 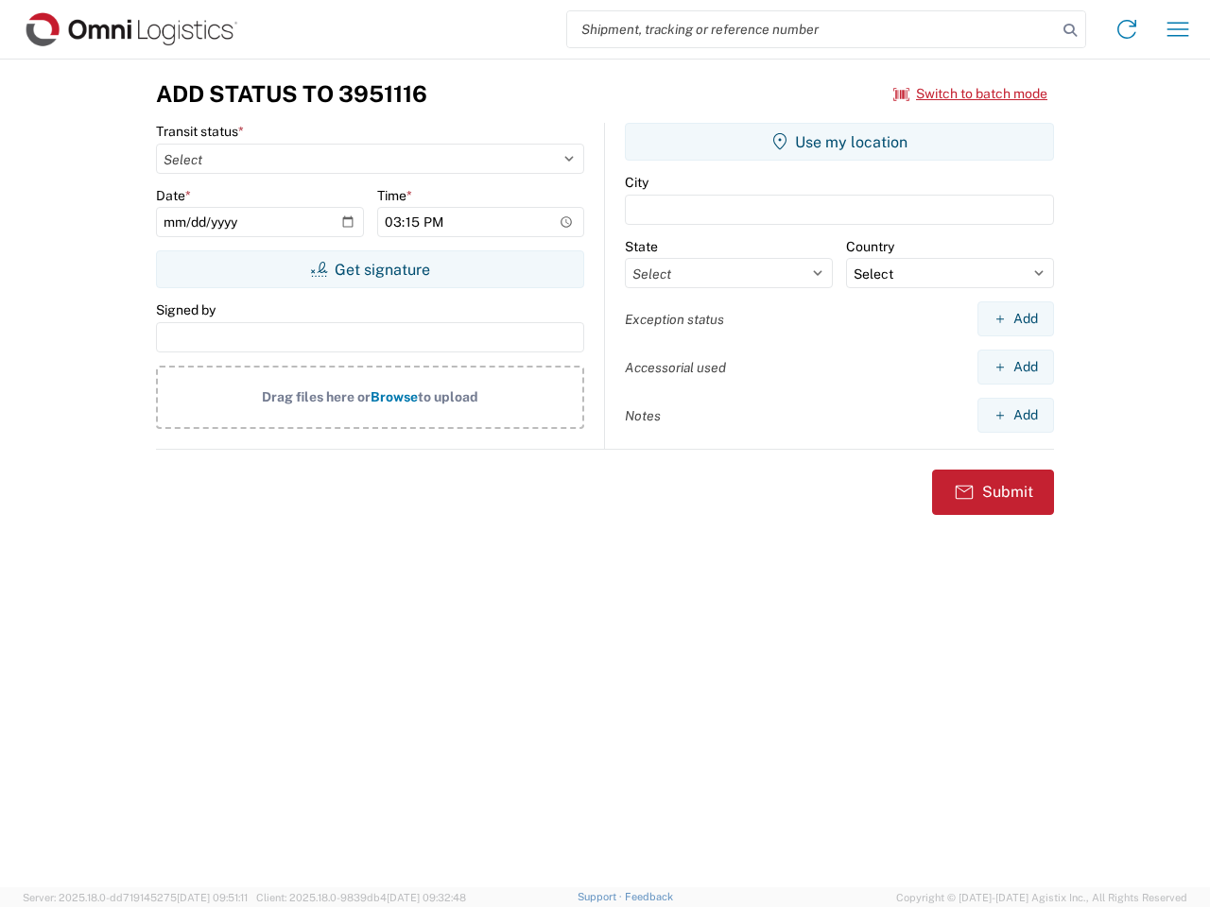 What do you see at coordinates (361, 898) in the screenshot?
I see `span: Client: 2025.18.0-9839db4` at bounding box center [361, 898].